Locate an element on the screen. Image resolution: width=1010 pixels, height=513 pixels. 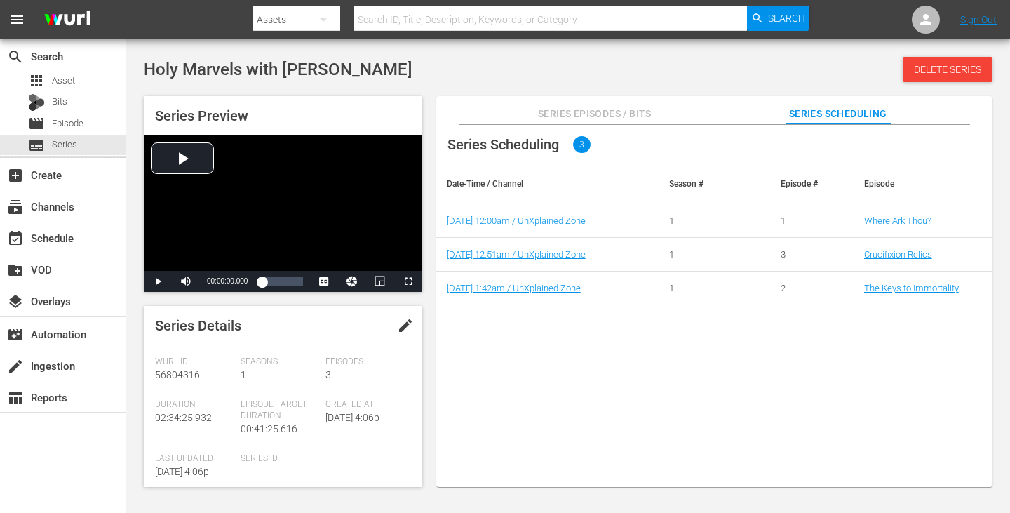
button: edit is located at coordinates (405, 325).